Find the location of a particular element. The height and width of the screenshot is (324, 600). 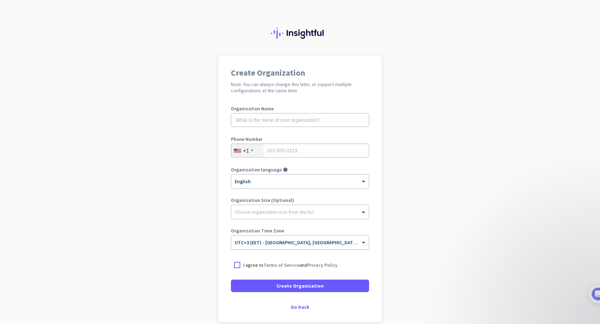

label: Organization Time Zone is located at coordinates (300, 231).